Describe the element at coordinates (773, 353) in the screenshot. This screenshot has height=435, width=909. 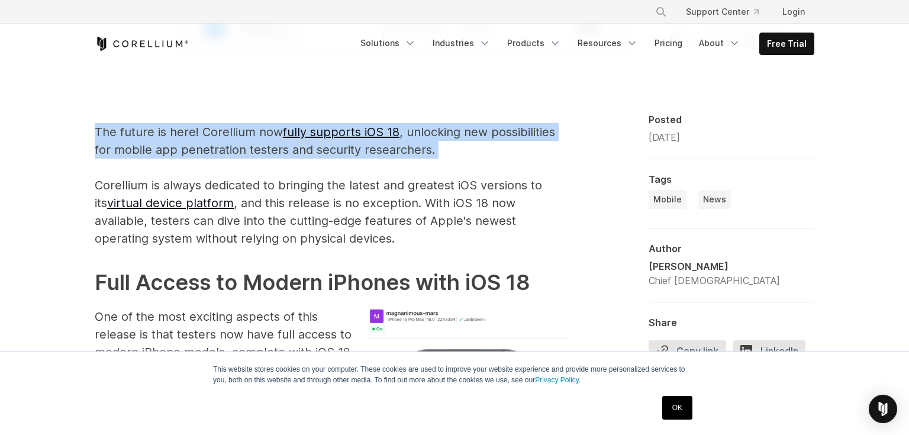
I see `a: LinkedIn` at that location.